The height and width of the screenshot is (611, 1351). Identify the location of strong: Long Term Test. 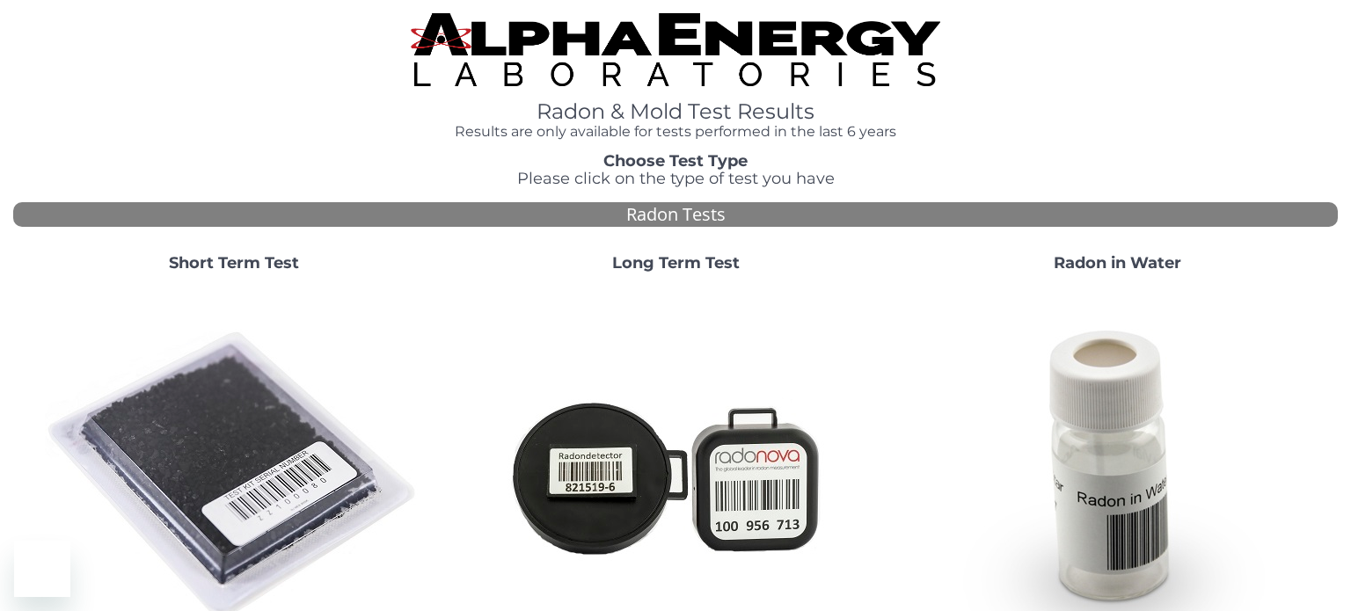
(676, 263).